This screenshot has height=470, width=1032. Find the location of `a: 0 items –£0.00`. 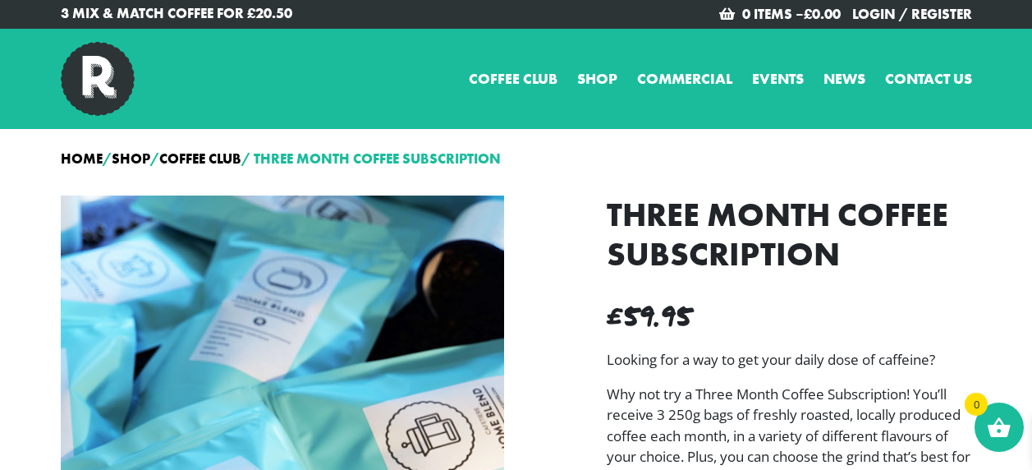

a: 0 items –£0.00 is located at coordinates (791, 14).